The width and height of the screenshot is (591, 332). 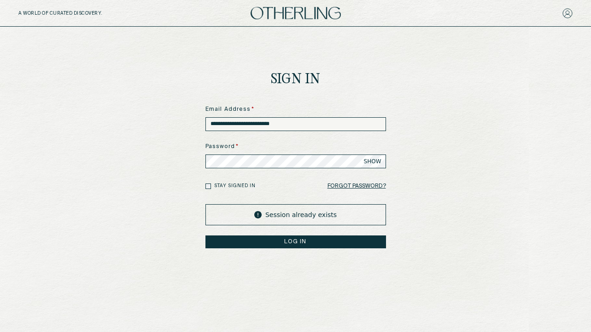 I want to click on a: Forgot Password?, so click(x=356, y=186).